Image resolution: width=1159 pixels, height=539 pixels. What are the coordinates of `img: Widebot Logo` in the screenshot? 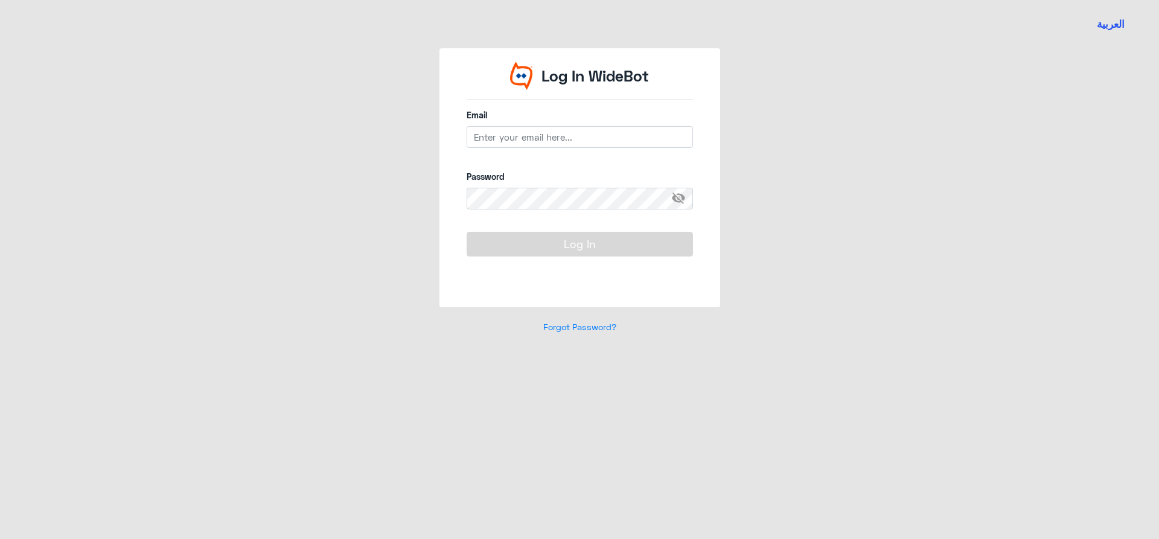 It's located at (522, 75).